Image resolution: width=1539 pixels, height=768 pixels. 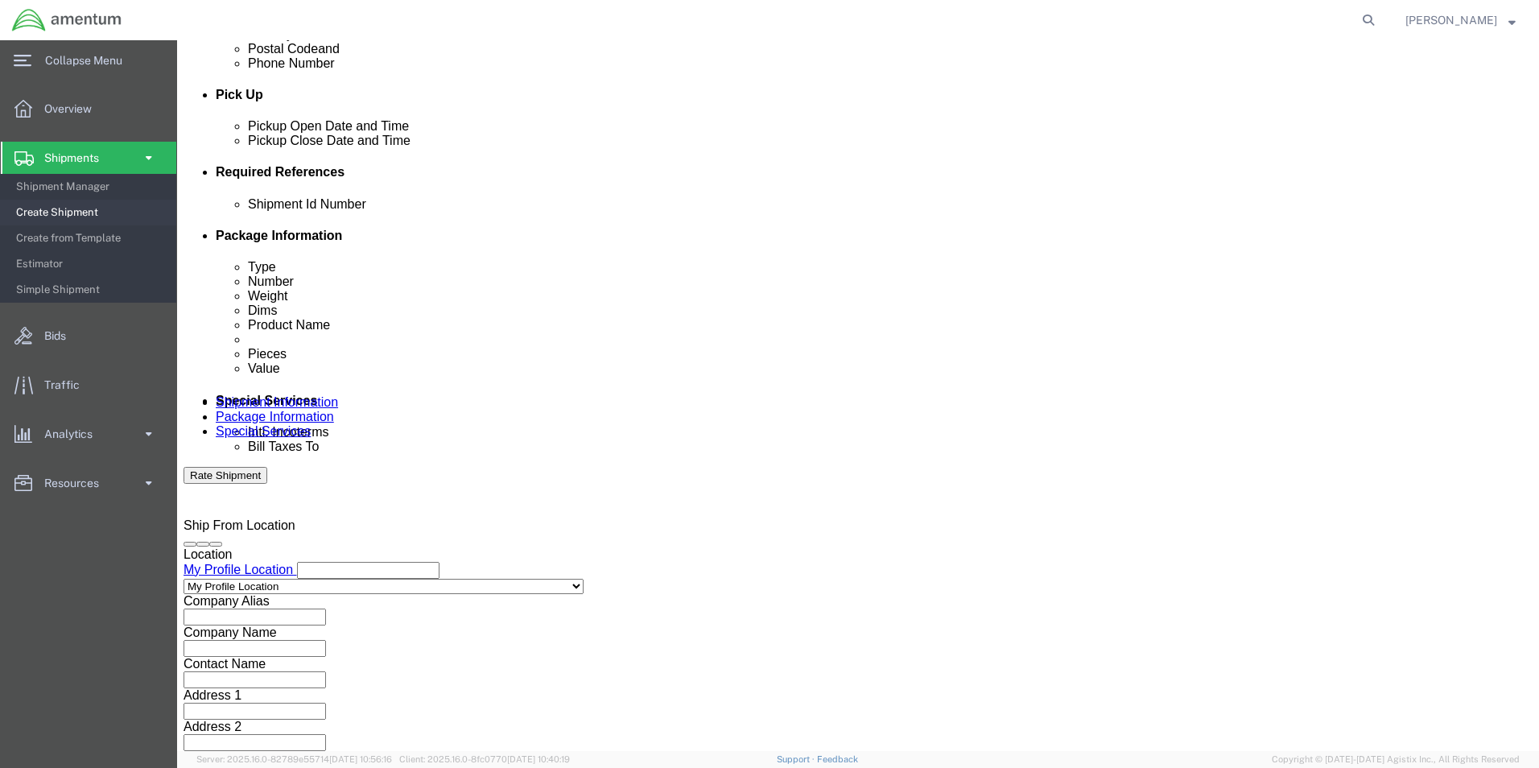 What do you see at coordinates (67, 20) in the screenshot?
I see `img: logo` at bounding box center [67, 20].